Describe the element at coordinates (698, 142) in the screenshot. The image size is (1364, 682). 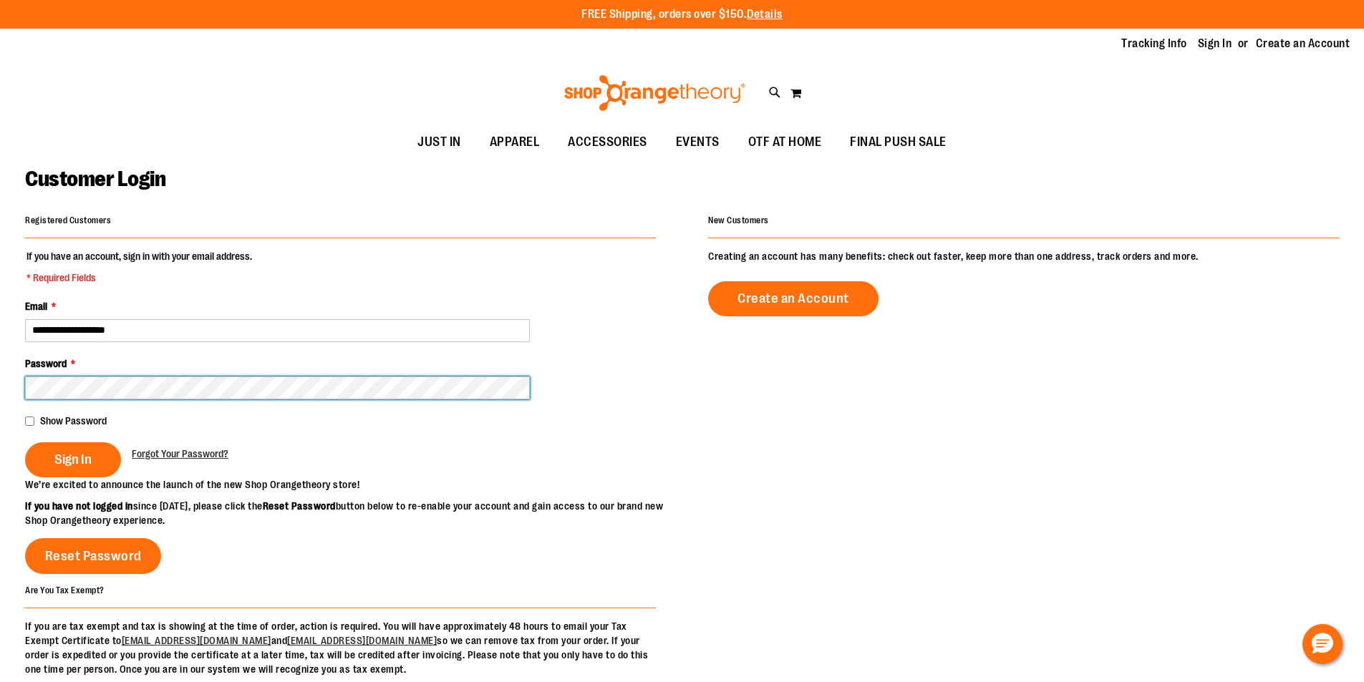
I see `span: EVENTS` at that location.